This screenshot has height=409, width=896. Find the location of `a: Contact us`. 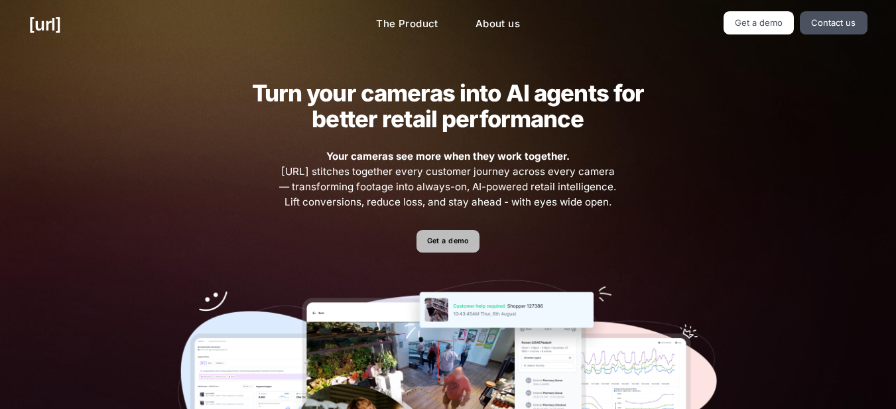

a: Contact us is located at coordinates (834, 23).